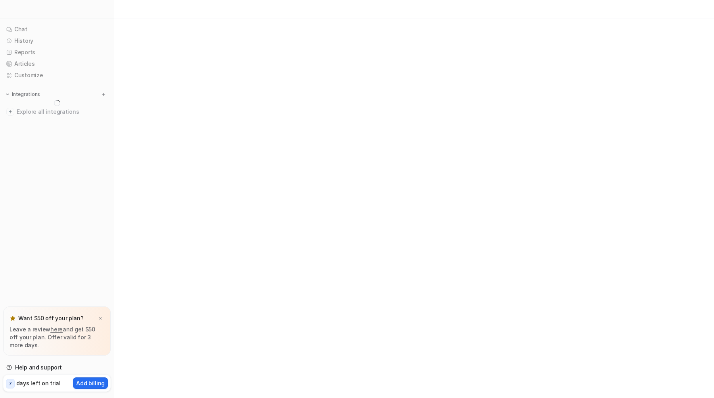 This screenshot has width=714, height=398. I want to click on a: here, so click(56, 329).